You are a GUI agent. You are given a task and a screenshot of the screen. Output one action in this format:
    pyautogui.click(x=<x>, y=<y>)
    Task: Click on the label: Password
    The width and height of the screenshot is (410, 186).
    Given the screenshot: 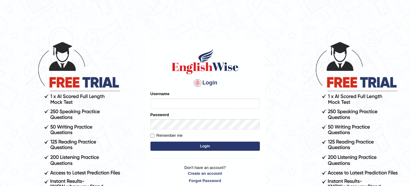 What is the action you would take?
    pyautogui.click(x=160, y=115)
    